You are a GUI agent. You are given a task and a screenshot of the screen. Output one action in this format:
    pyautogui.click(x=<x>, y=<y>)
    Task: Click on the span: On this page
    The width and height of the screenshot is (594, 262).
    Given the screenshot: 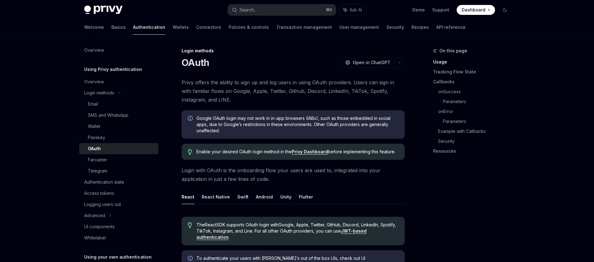 What is the action you would take?
    pyautogui.click(x=453, y=51)
    